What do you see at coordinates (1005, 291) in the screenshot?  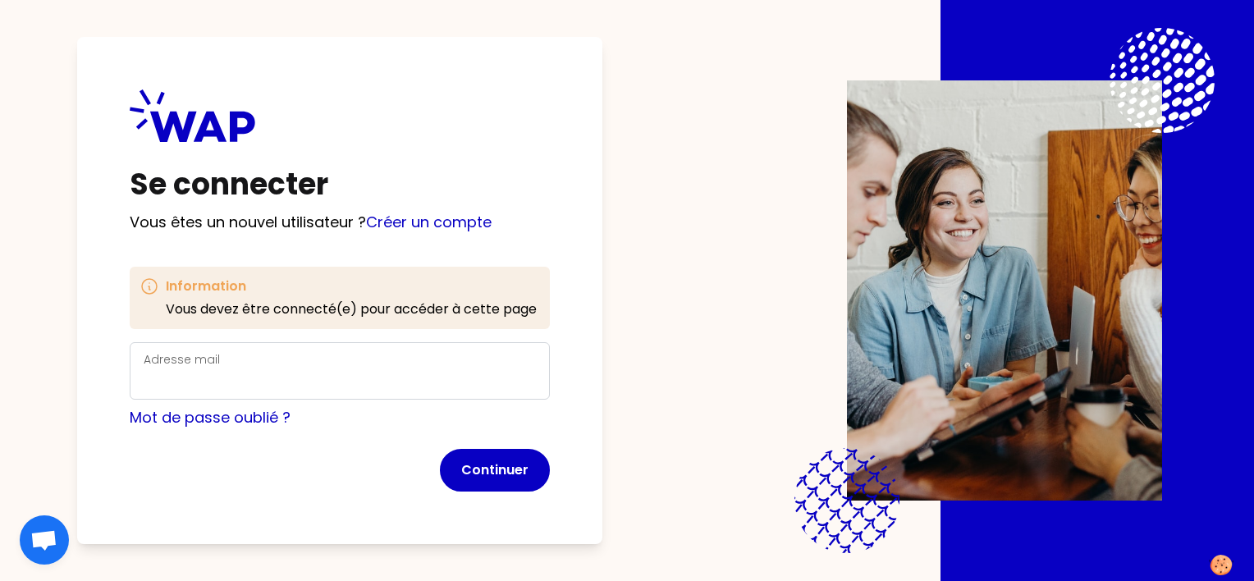 I see `img: Description` at bounding box center [1005, 291].